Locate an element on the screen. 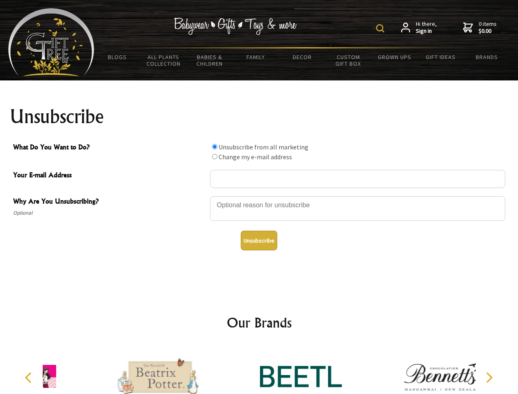  a: 0 items$0.00 is located at coordinates (480, 27).